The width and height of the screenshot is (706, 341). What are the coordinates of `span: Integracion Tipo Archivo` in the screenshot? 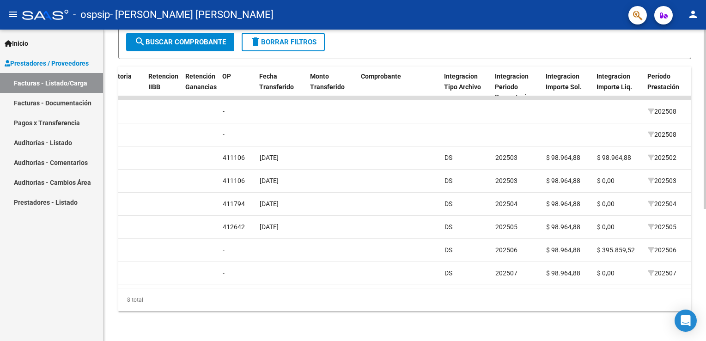 It's located at (463, 81).